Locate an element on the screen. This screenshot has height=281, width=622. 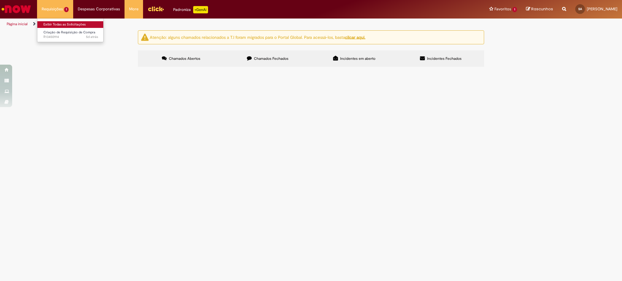
span: More is located at coordinates (134, 9).